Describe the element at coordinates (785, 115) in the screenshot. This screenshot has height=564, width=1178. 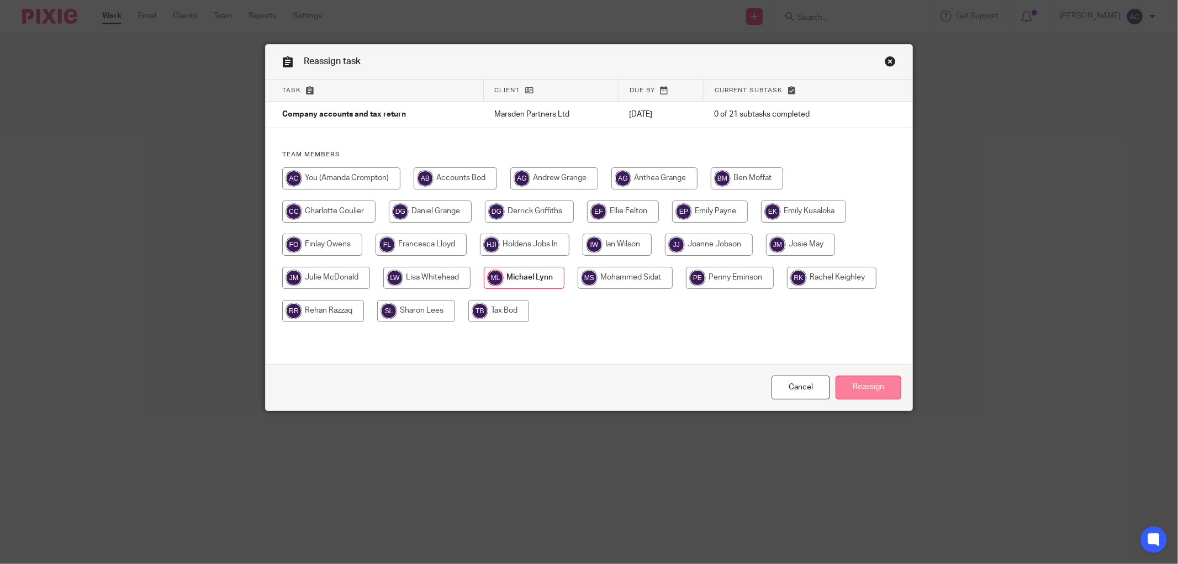
I see `td: 0 of 21 subtasks completed` at that location.